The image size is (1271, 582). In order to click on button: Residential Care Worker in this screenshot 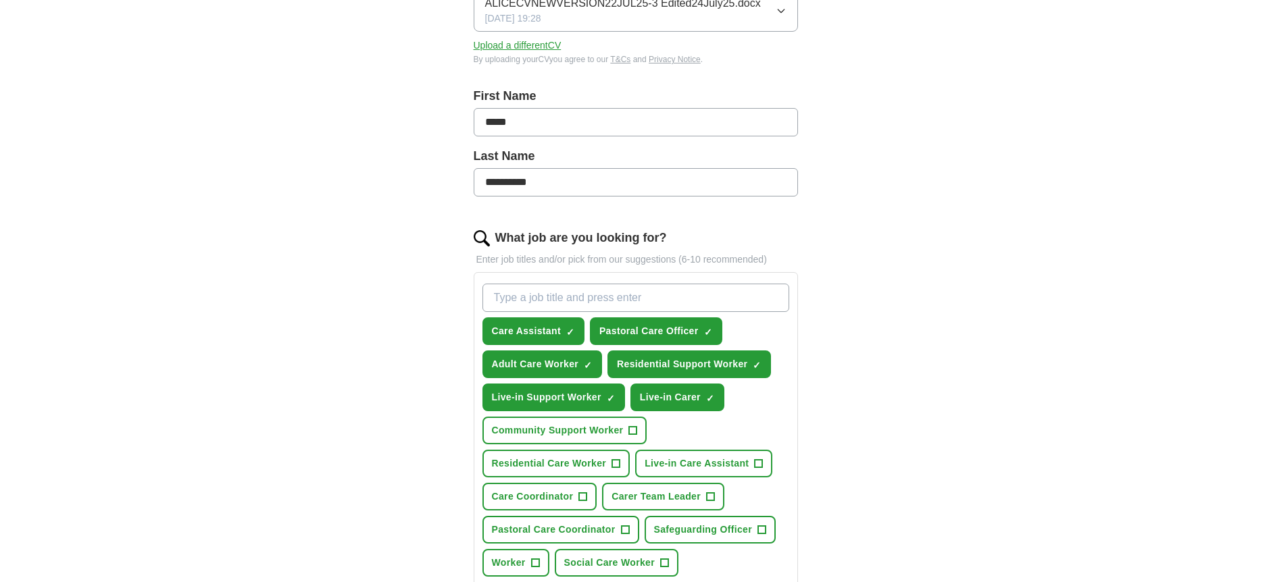, I will do `click(556, 464)`.